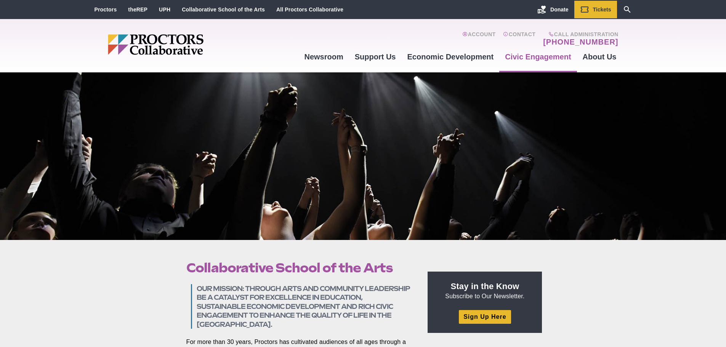  What do you see at coordinates (106, 10) in the screenshot?
I see `a: Proctors` at bounding box center [106, 10].